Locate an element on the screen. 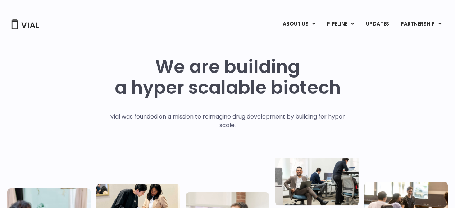 The image size is (455, 208). a: ABOUT USMenu Toggle is located at coordinates (299, 24).